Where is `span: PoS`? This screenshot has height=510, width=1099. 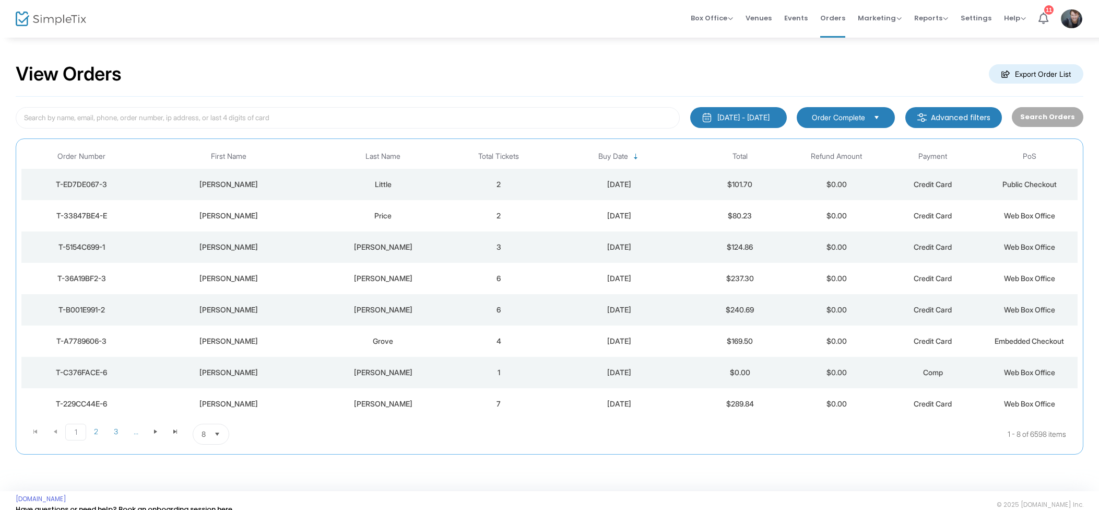 span: PoS is located at coordinates (1030, 156).